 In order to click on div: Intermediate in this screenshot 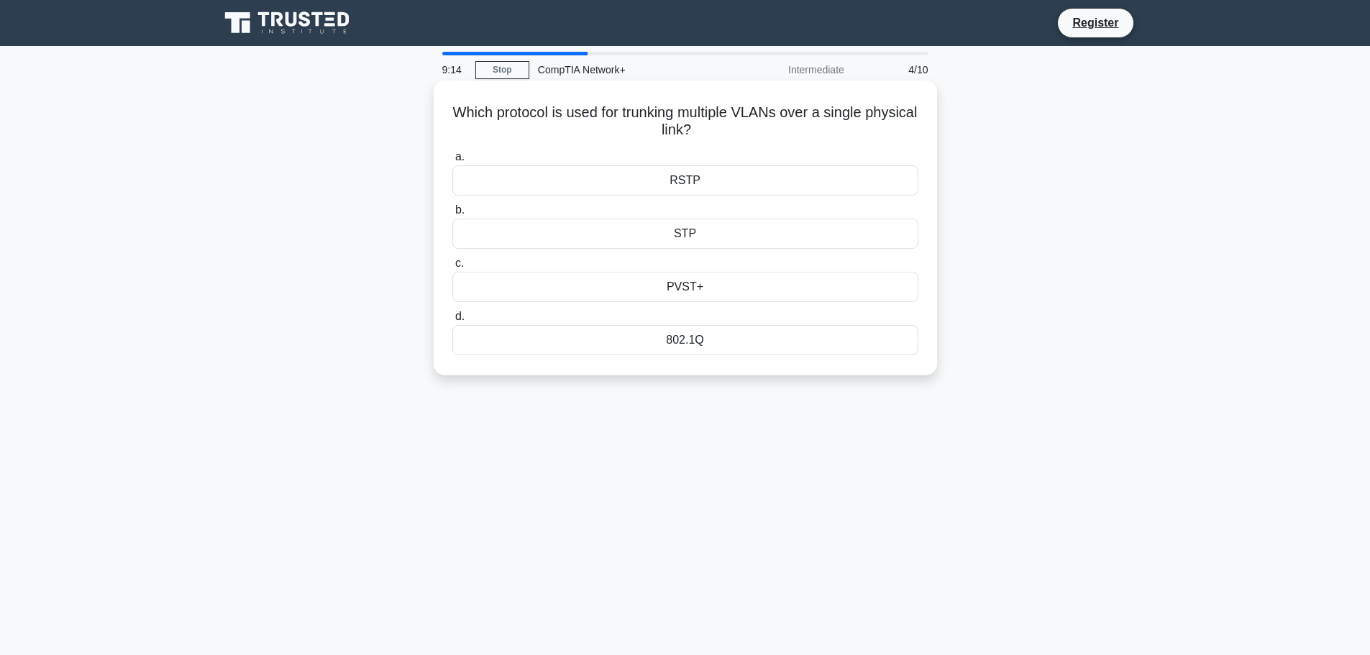, I will do `click(790, 70)`.